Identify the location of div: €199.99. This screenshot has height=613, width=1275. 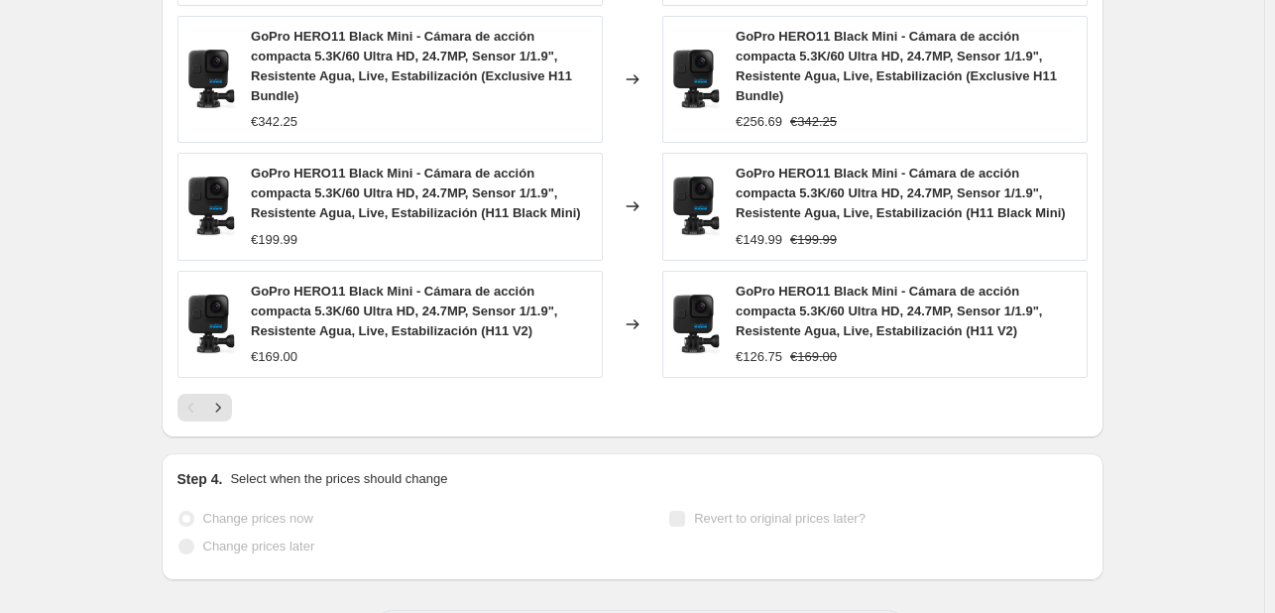
(274, 240).